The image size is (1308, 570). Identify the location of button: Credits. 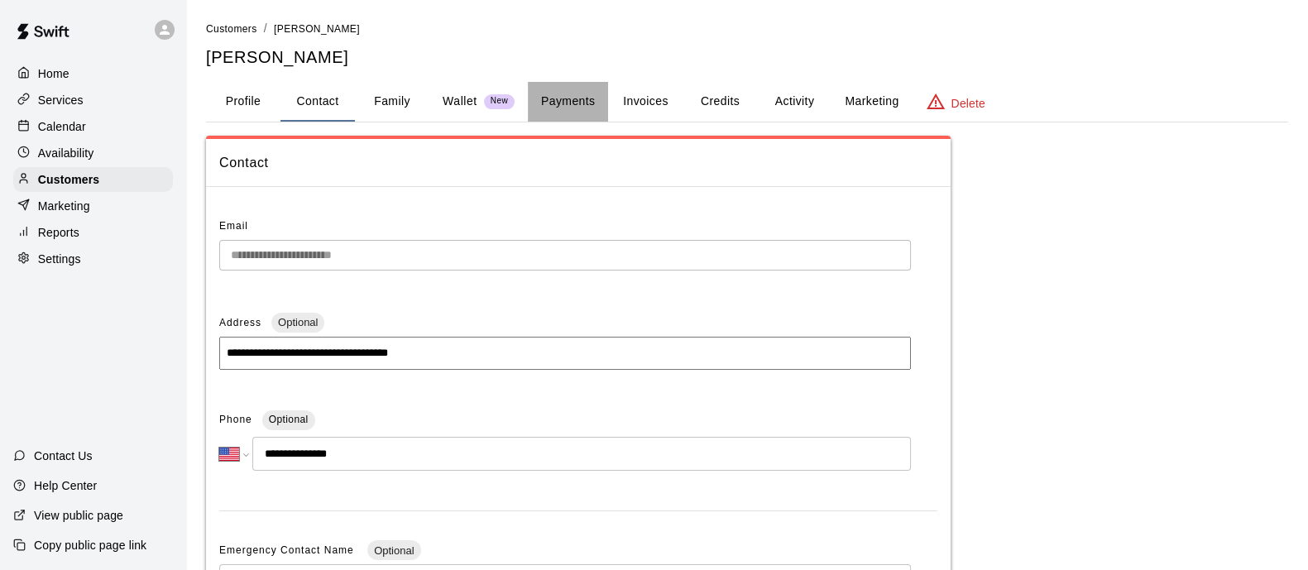
(720, 102).